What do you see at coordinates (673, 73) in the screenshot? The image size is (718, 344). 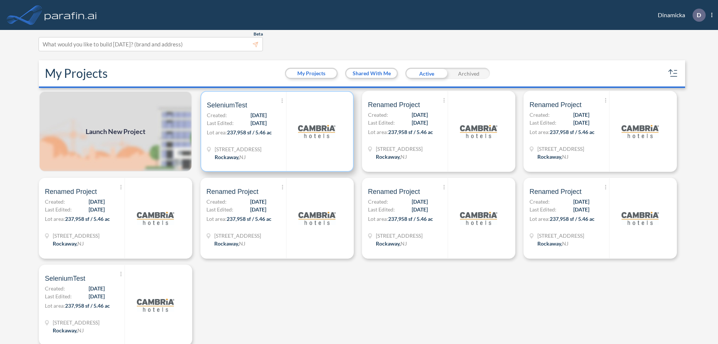 I see `button: sort` at bounding box center [673, 73].